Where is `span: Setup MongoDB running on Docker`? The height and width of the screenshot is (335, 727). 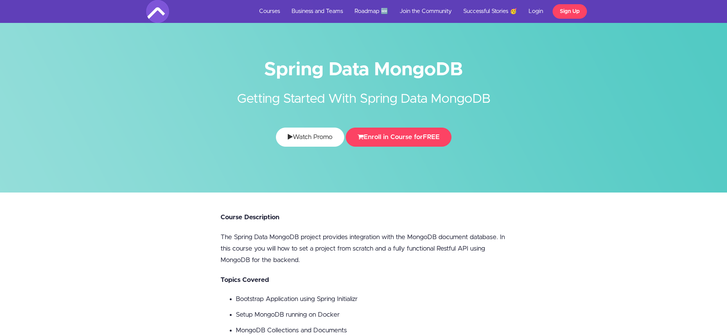 span: Setup MongoDB running on Docker is located at coordinates (288, 314).